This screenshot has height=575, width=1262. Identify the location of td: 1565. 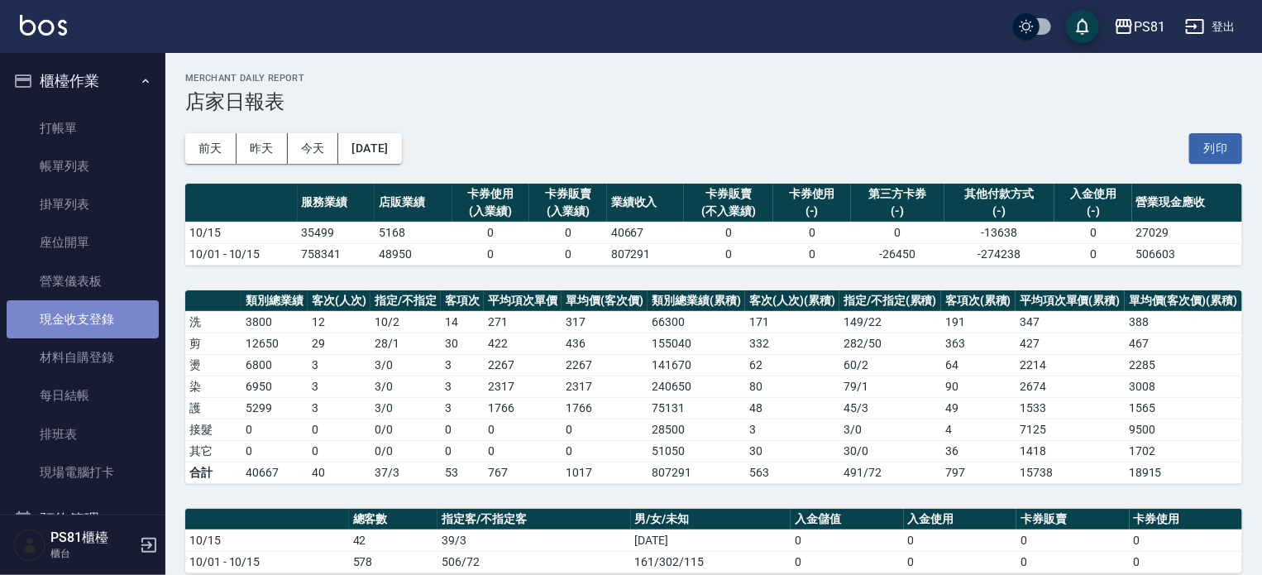
(1183, 408).